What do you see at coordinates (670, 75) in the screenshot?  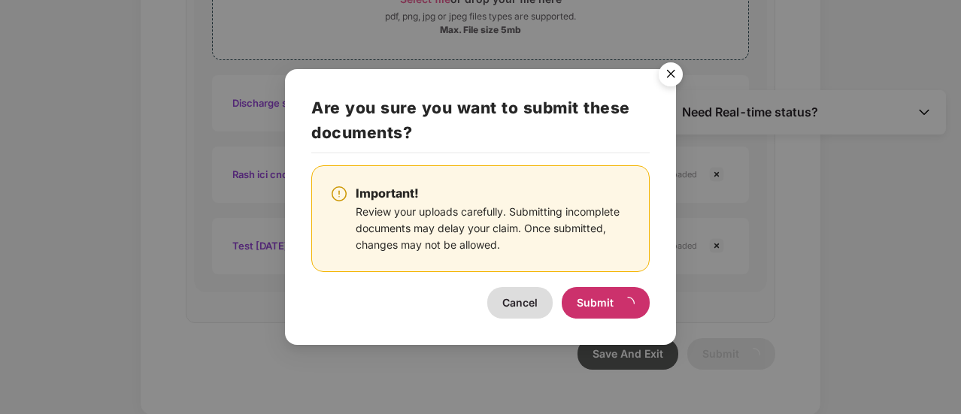 I see `button: Close` at bounding box center [670, 75].